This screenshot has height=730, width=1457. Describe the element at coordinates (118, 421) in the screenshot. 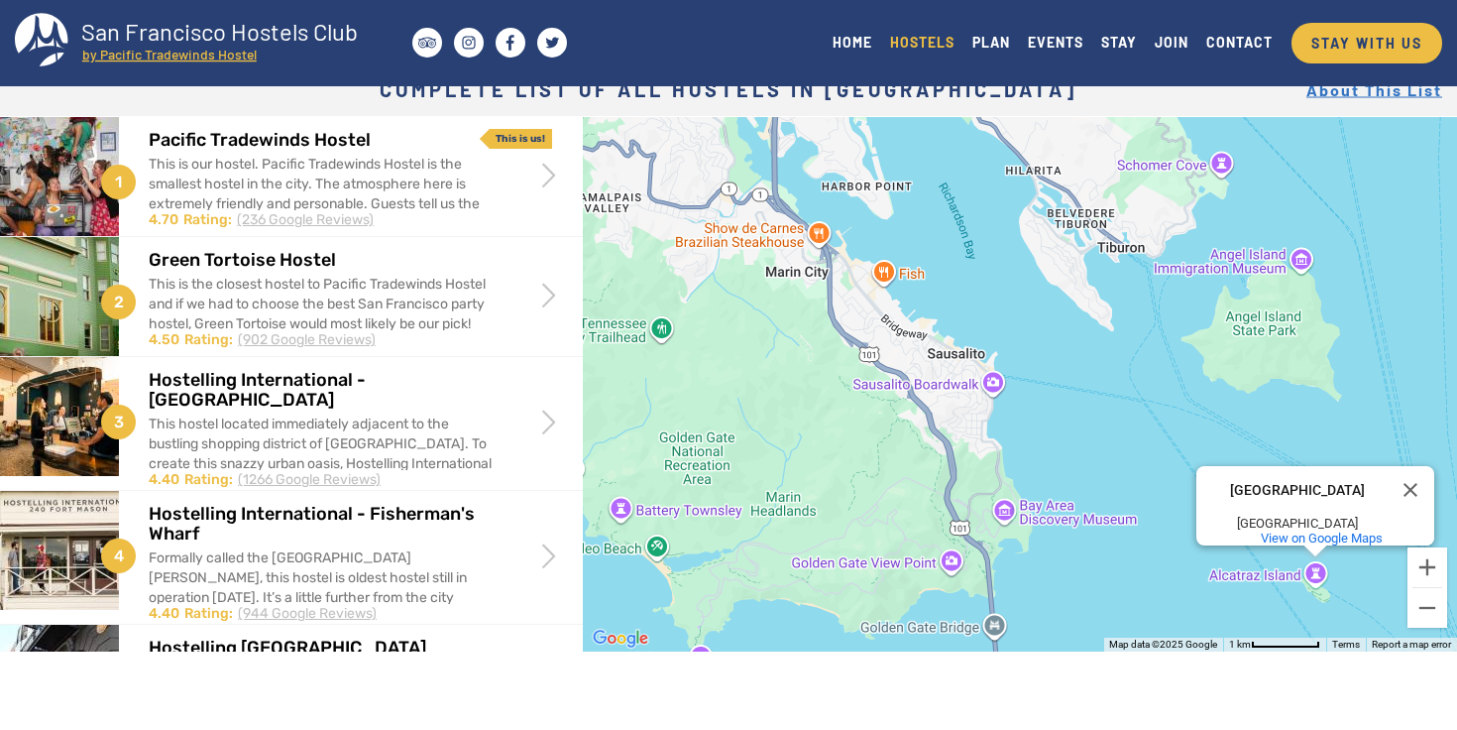

I see `span: 3` at that location.